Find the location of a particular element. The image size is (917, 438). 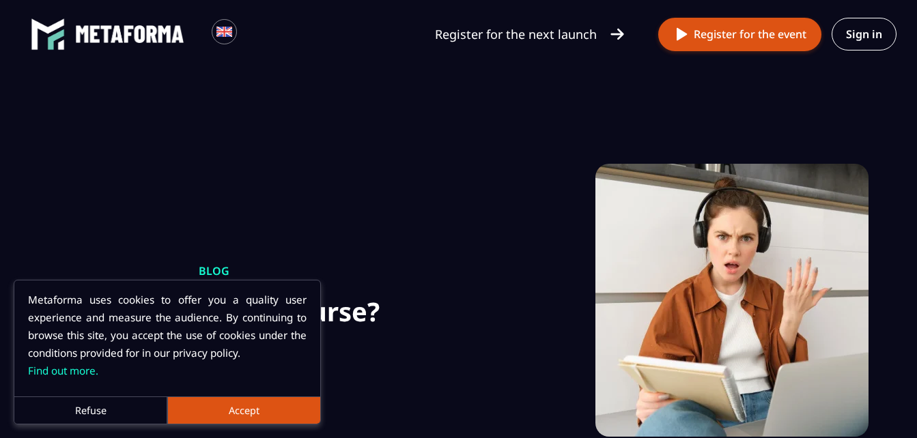

button: Accept is located at coordinates (244, 410).